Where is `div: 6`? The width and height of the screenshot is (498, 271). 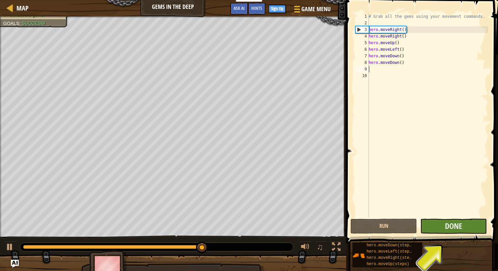
div: 6 is located at coordinates (362, 49).